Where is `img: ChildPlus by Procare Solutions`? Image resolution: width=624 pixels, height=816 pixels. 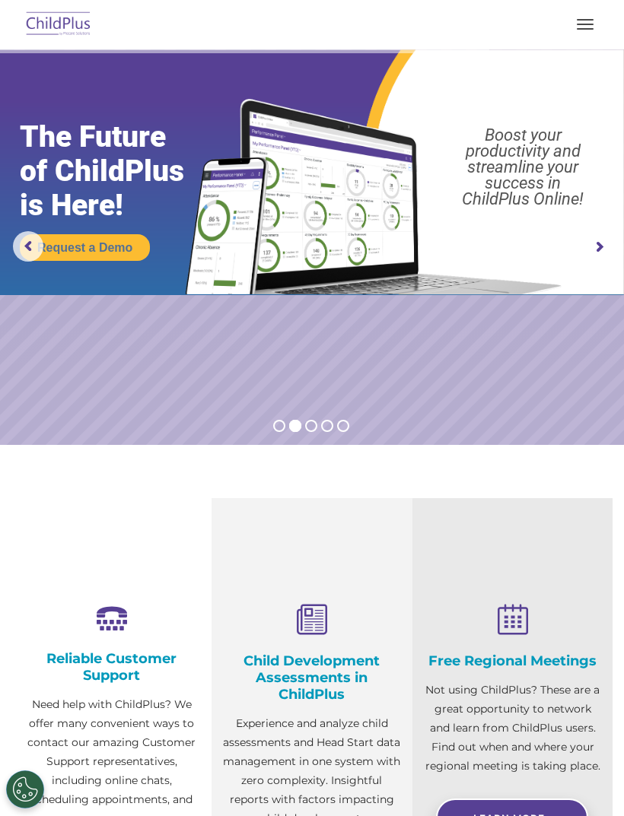 img: ChildPlus by Procare Solutions is located at coordinates (59, 24).